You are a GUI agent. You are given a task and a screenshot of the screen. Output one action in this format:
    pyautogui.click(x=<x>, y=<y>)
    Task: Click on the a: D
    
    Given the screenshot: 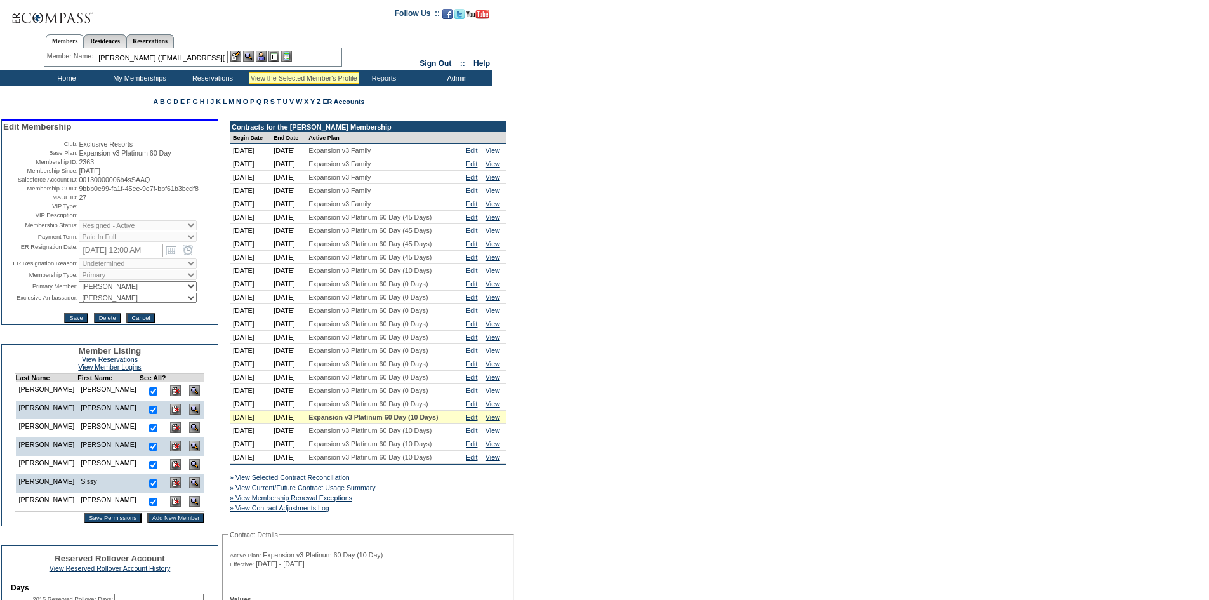 What is the action you would take?
    pyautogui.click(x=176, y=102)
    